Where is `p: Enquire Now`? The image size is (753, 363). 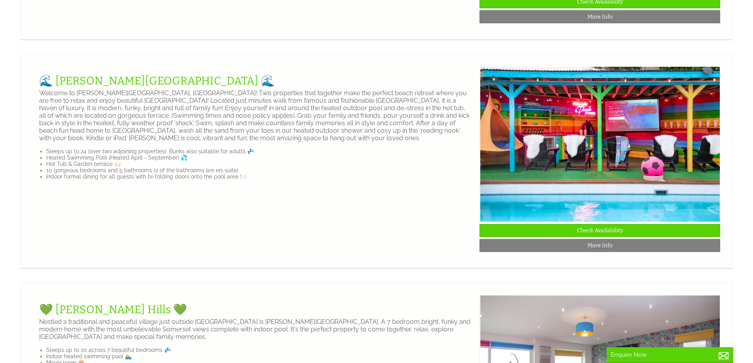
p: Enquire Now is located at coordinates (670, 355).